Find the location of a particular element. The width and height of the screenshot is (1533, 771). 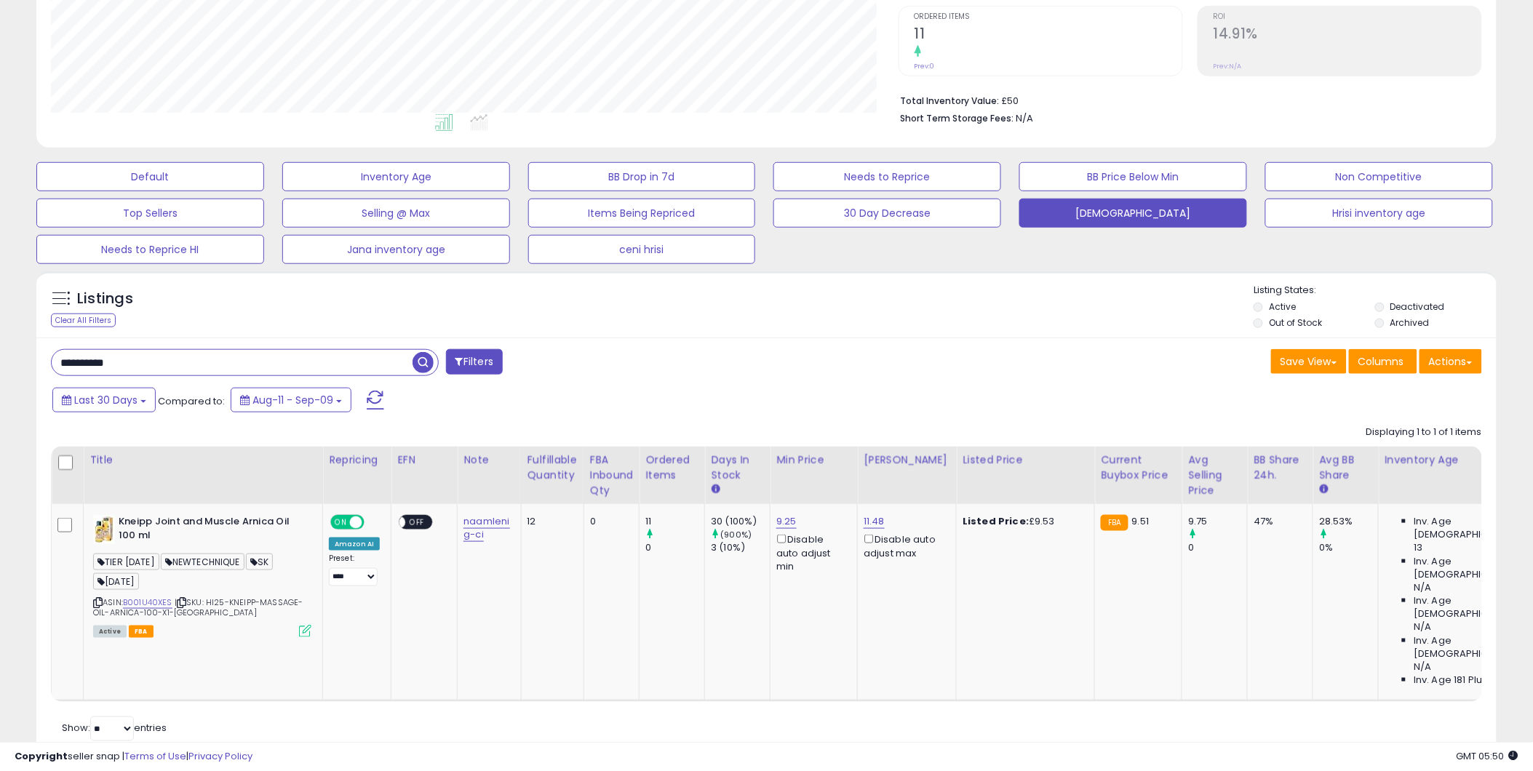

div: 47% is located at coordinates (1278, 522).